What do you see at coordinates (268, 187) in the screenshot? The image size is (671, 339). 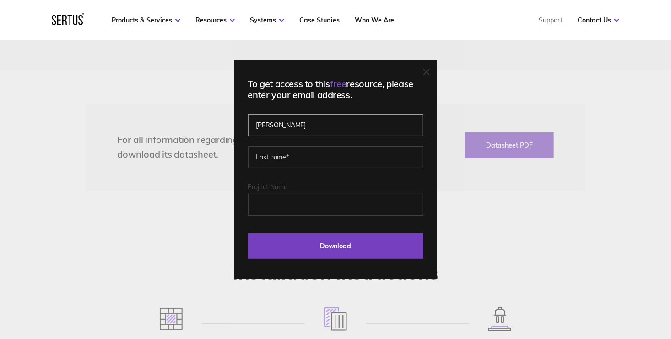 I see `span: Project Name` at bounding box center [268, 187].